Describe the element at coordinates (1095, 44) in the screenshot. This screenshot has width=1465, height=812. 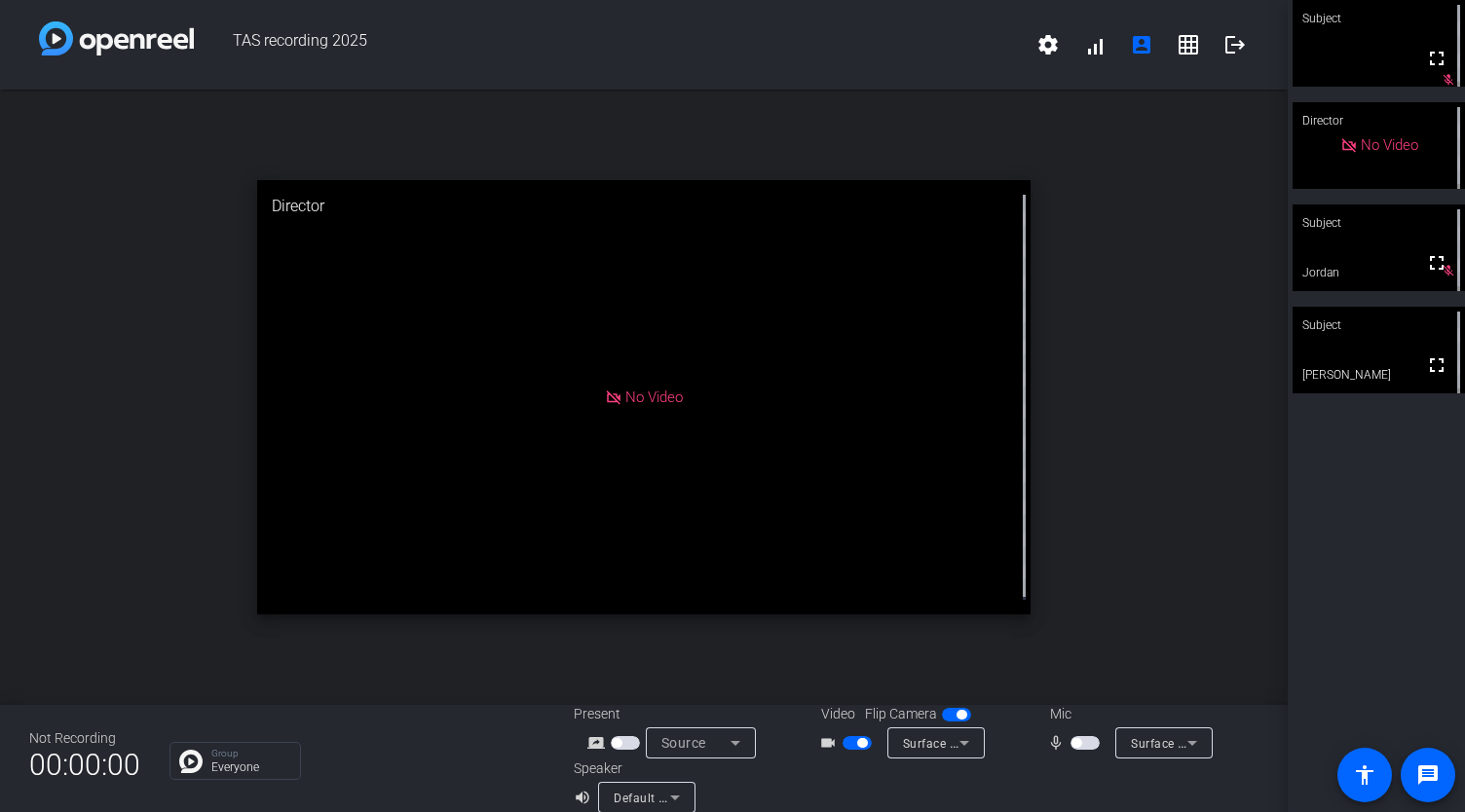
I see `button: signal_cellular_alt` at that location.